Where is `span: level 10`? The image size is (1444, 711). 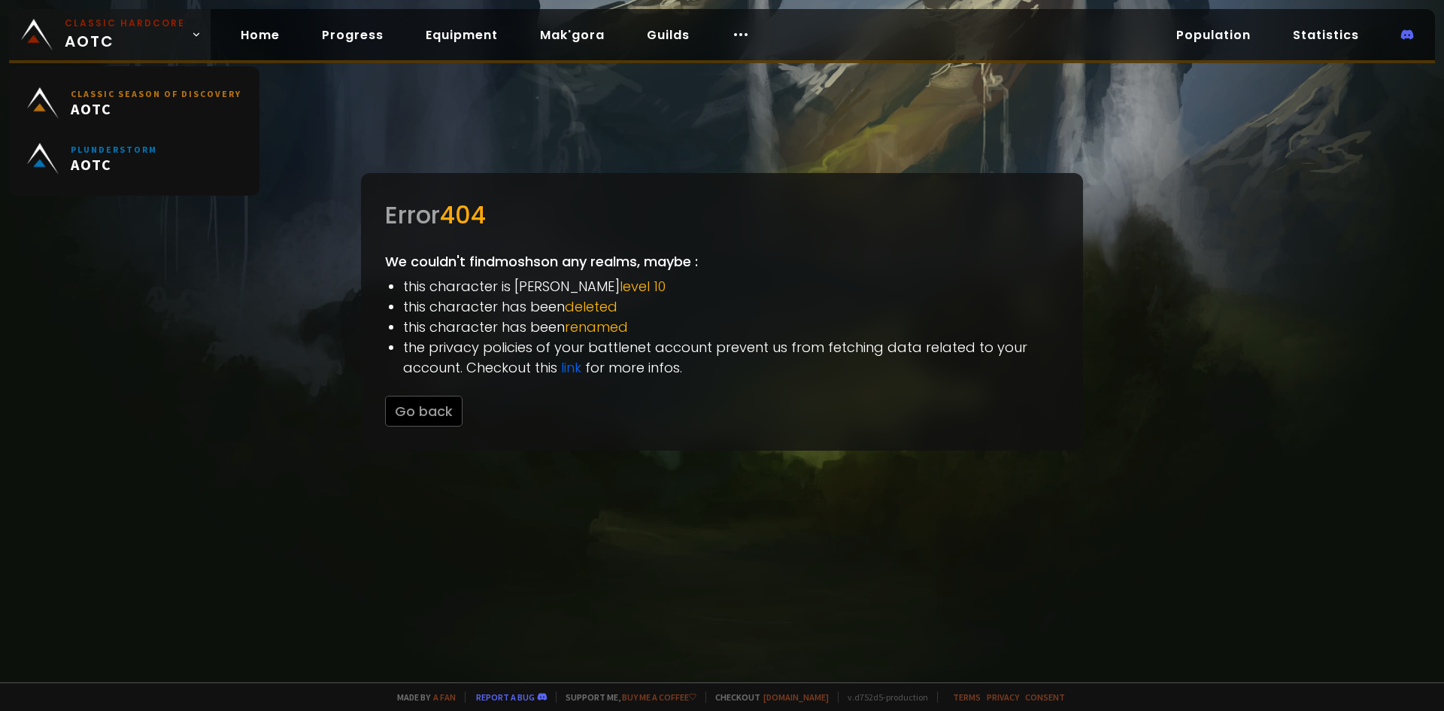 span: level 10 is located at coordinates (642, 286).